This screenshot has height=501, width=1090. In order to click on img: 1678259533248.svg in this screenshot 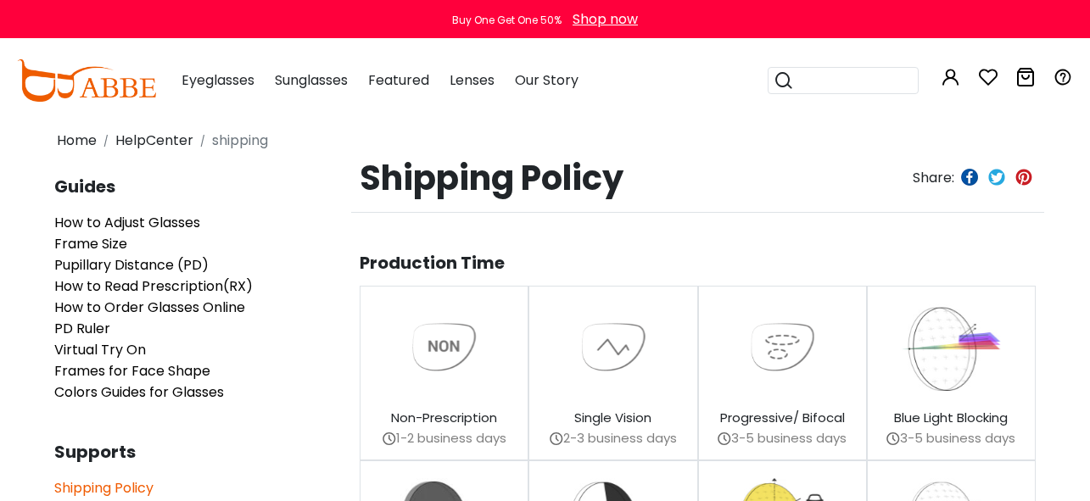, I will do `click(443, 347)`.